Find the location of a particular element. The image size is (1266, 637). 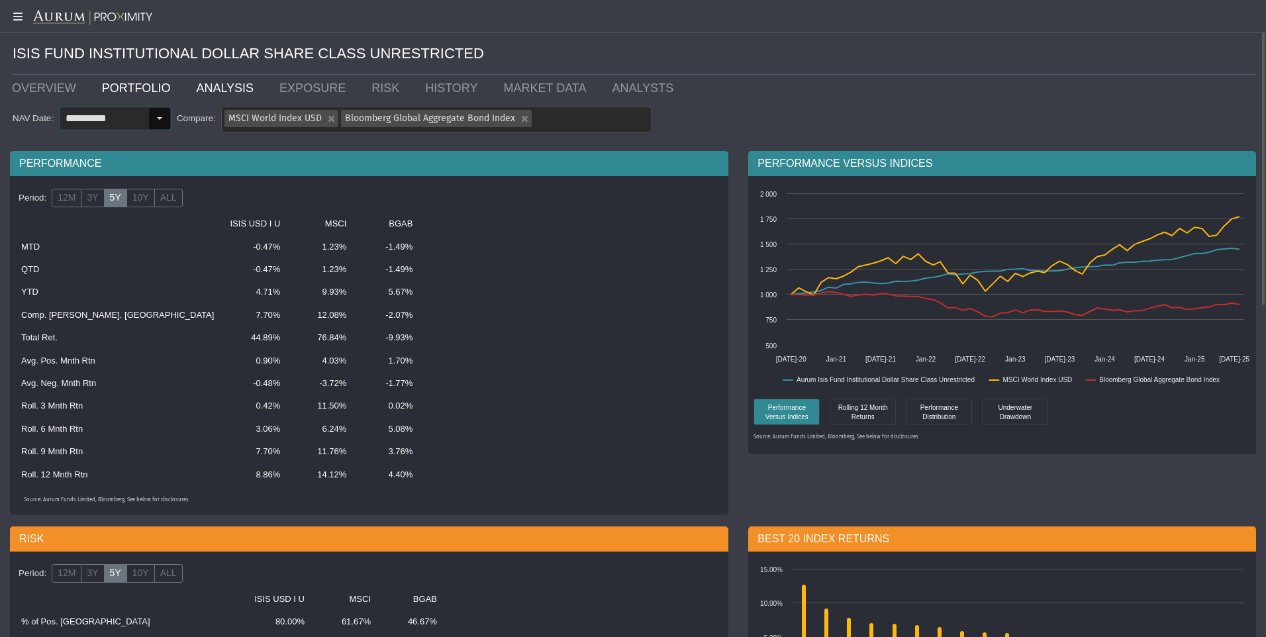

td: 4.03% is located at coordinates (321, 361).